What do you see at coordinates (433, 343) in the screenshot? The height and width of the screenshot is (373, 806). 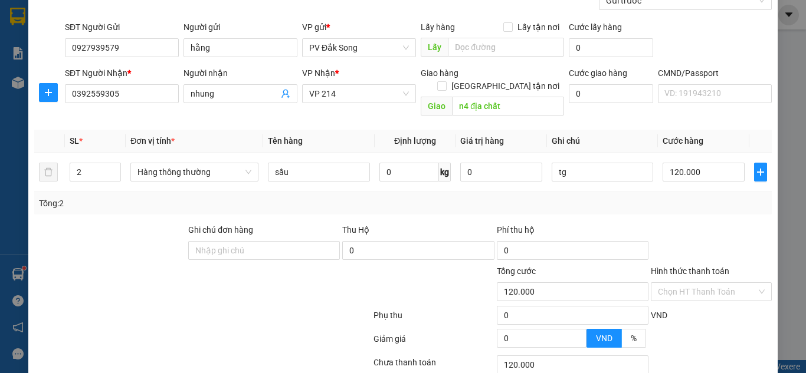 I see `div: Giảm giá` at bounding box center [433, 343].